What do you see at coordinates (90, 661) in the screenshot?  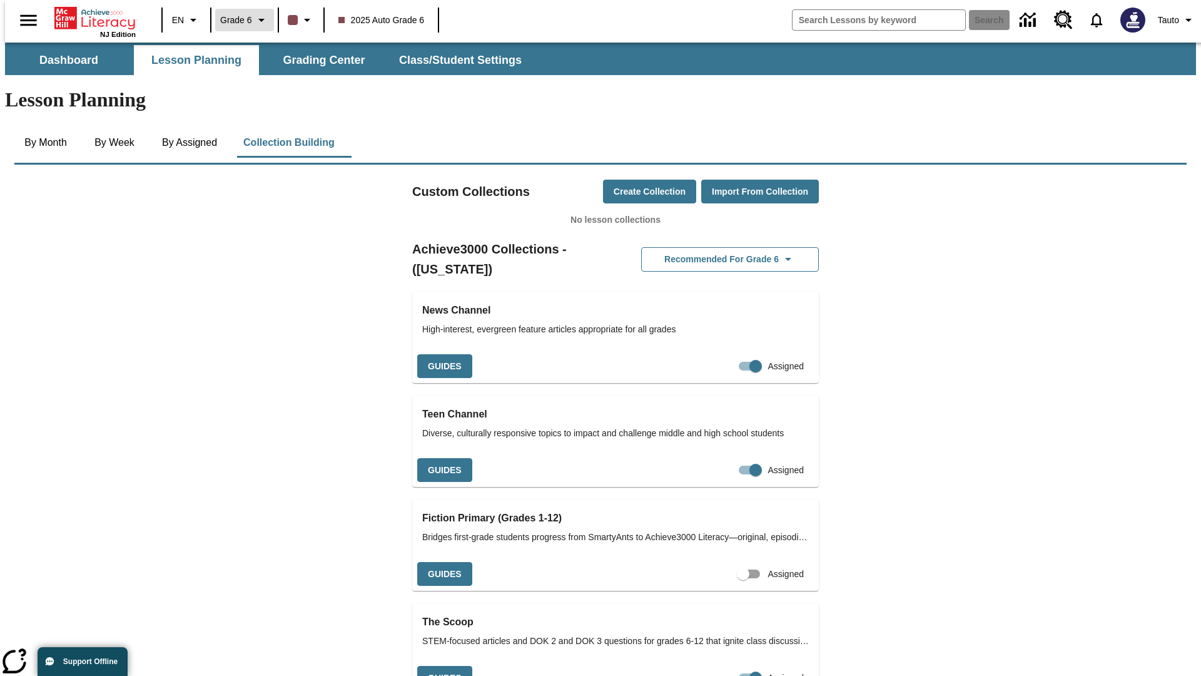 I see `span: Support Offline` at bounding box center [90, 661].